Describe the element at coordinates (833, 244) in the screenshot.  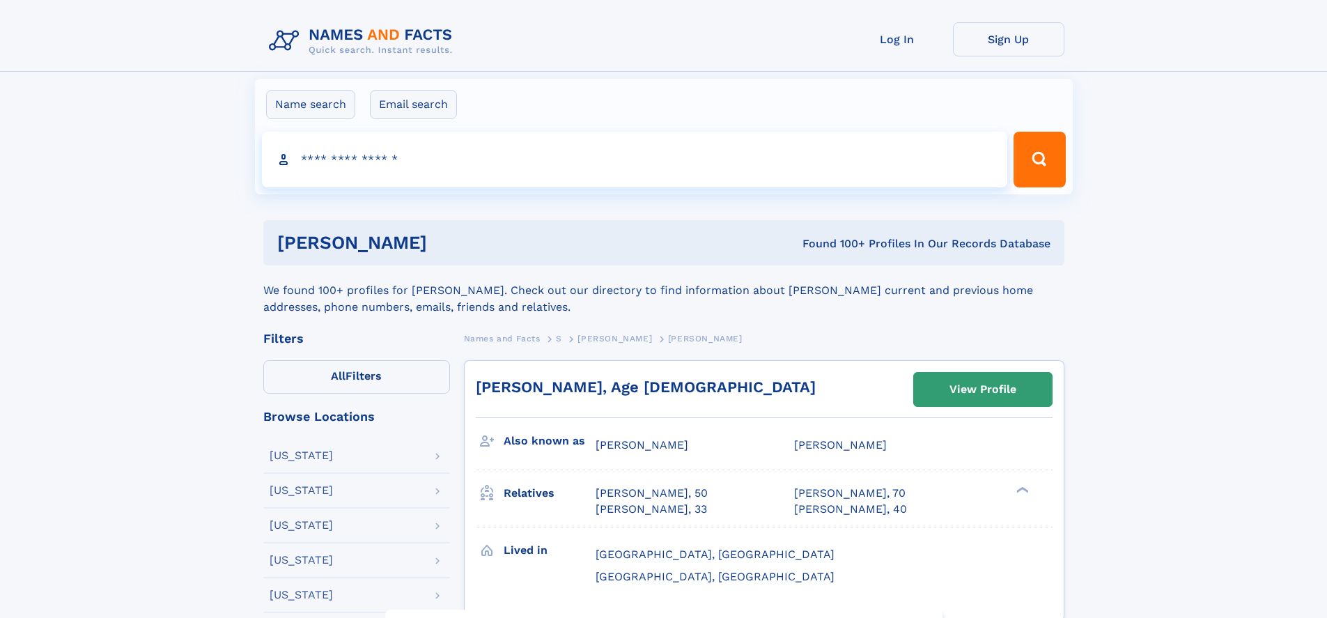
I see `div: Found 100+ Profiles In Our Records Database` at that location.